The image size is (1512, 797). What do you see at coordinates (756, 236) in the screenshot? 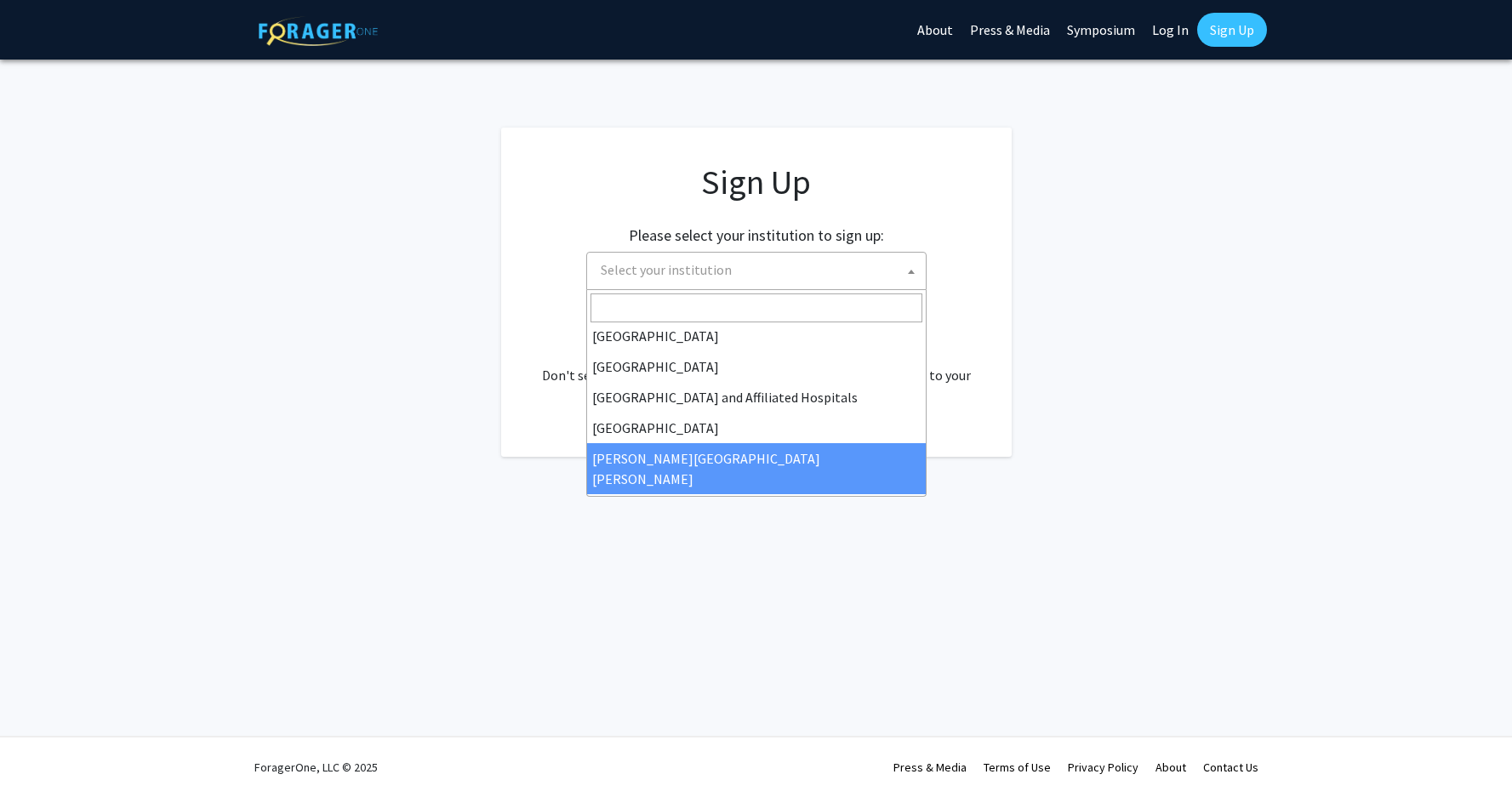
I see `h2: Please select your institution to sign up:` at bounding box center [756, 236].